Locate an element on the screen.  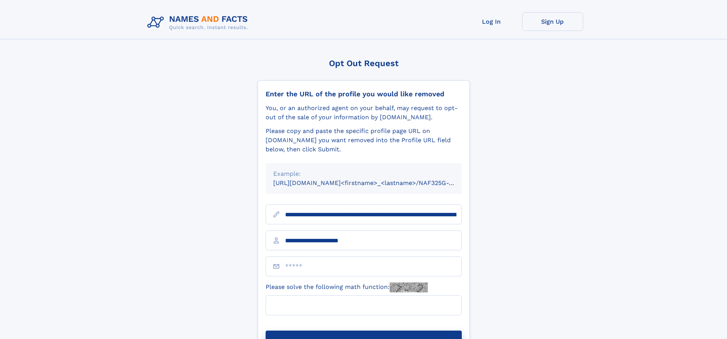
img: Logo Names and Facts is located at coordinates (199, 23).